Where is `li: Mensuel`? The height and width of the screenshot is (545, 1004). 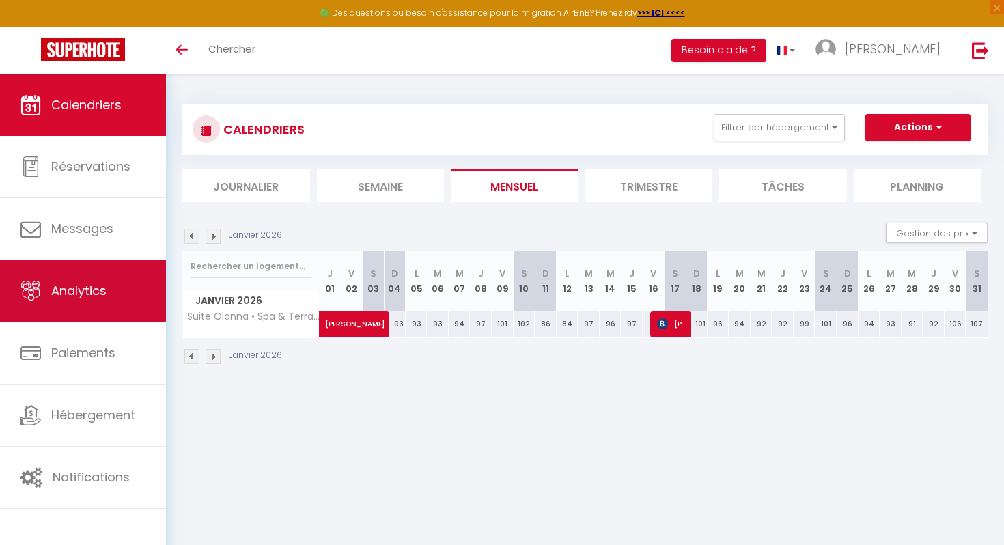 li: Mensuel is located at coordinates (514, 185).